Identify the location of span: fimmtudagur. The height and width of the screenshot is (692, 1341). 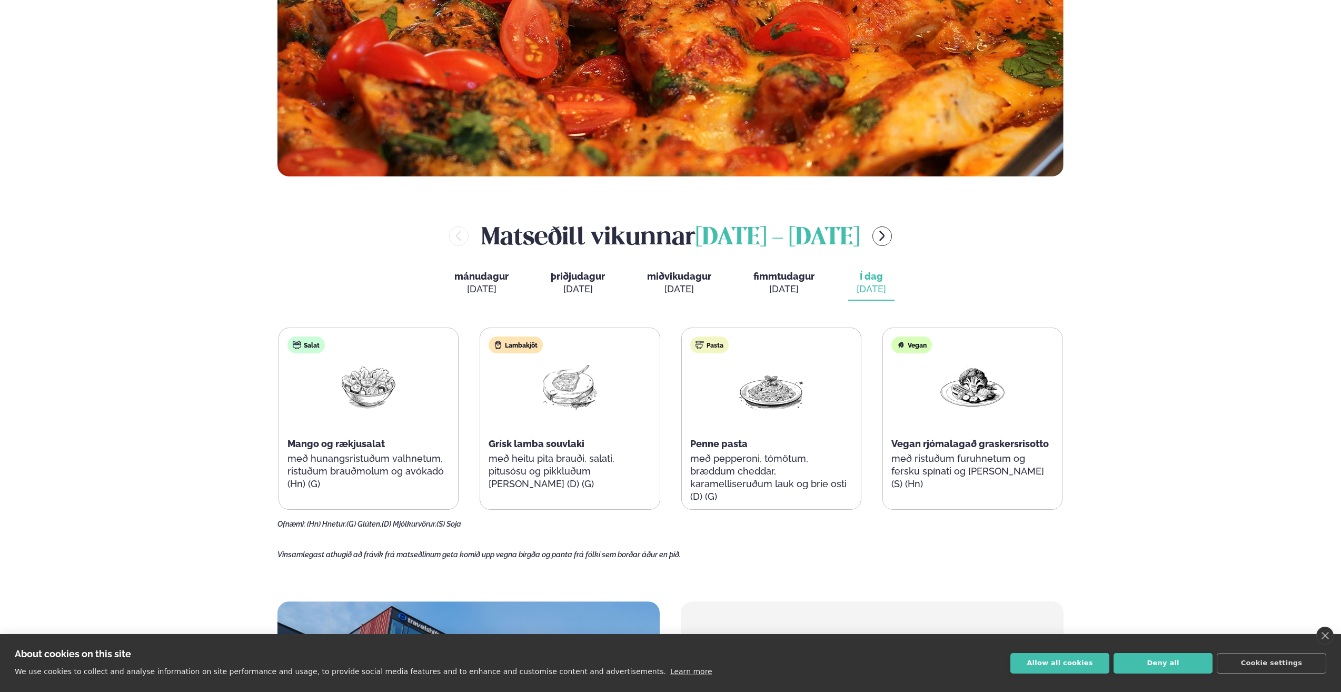
(784, 276).